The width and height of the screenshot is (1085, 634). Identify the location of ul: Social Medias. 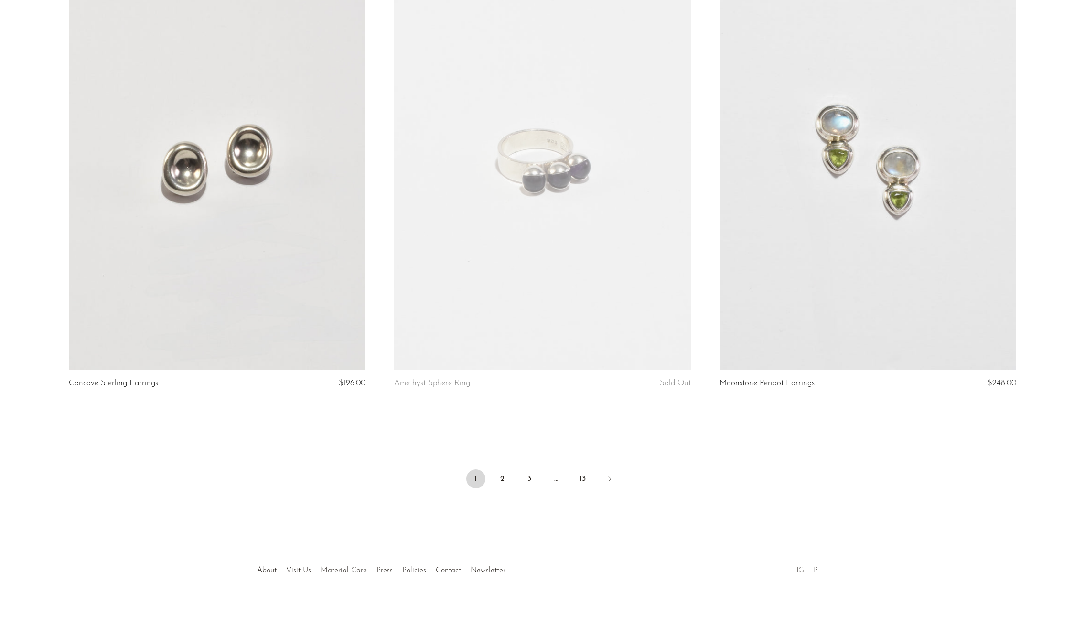
(809, 568).